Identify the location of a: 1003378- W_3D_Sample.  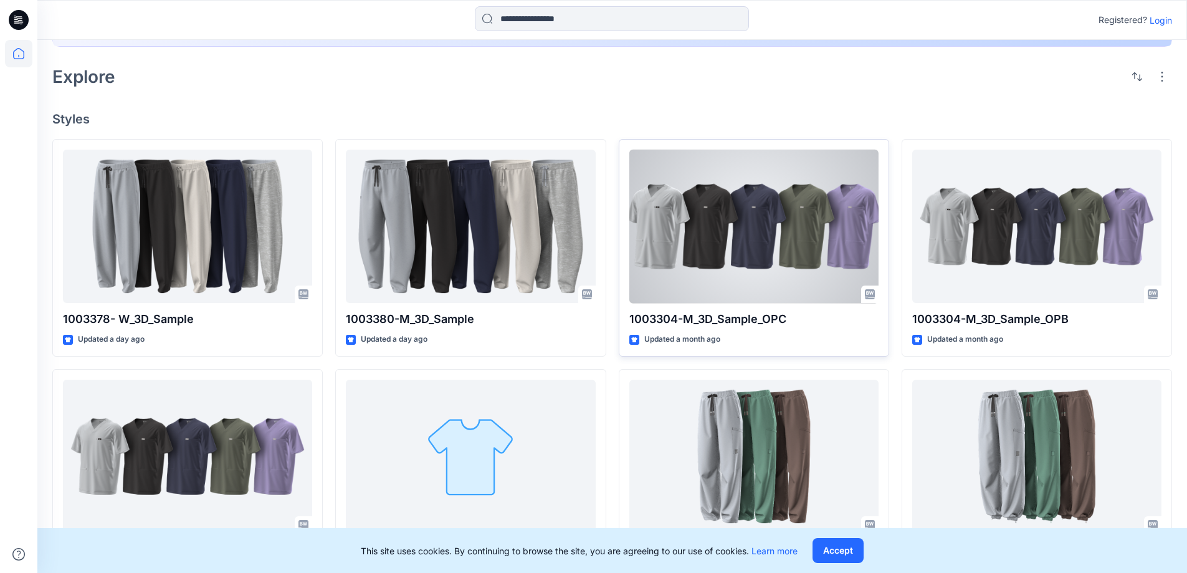
(188, 226).